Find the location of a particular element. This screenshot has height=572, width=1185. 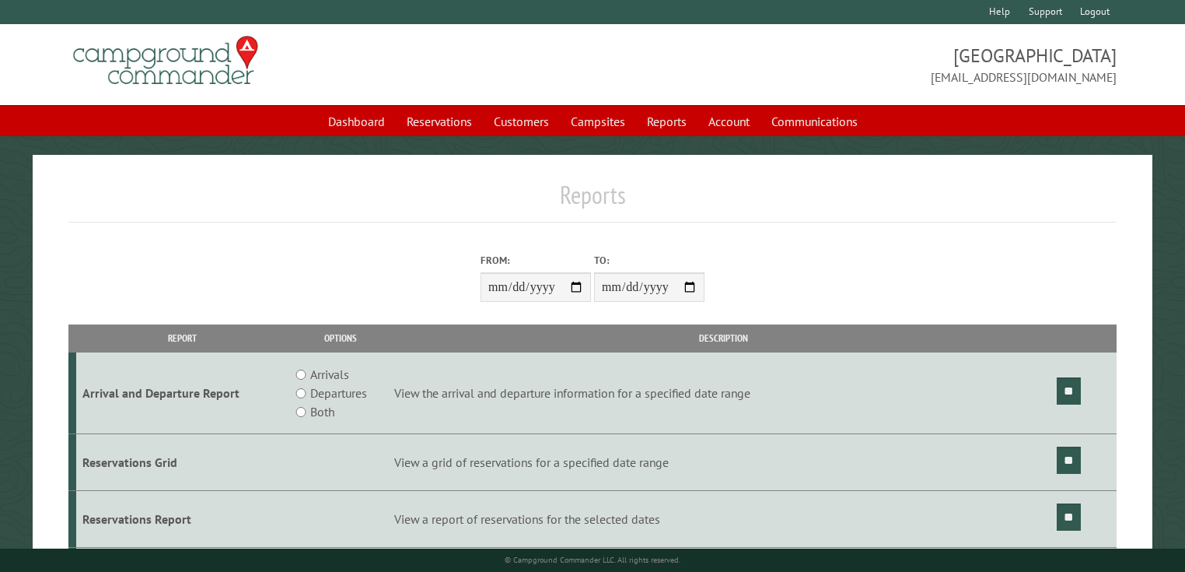

td: View the arrival and departure information for a specified date range is located at coordinates (723, 393).